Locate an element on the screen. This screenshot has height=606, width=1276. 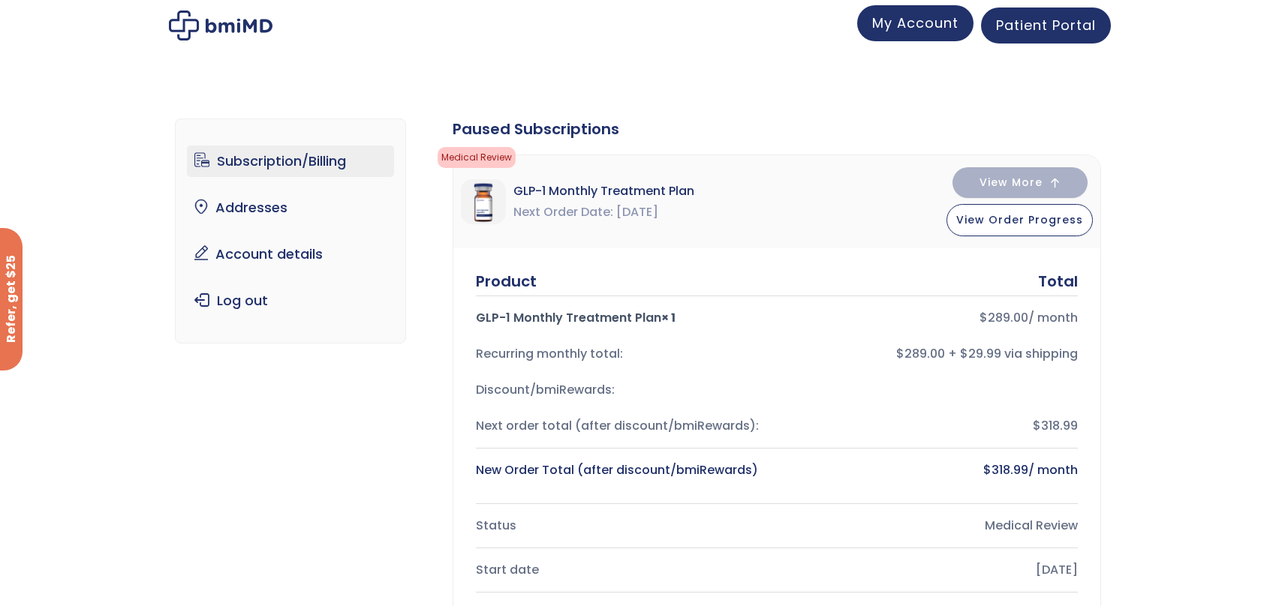
a: Subscription/Billing is located at coordinates (290, 161).